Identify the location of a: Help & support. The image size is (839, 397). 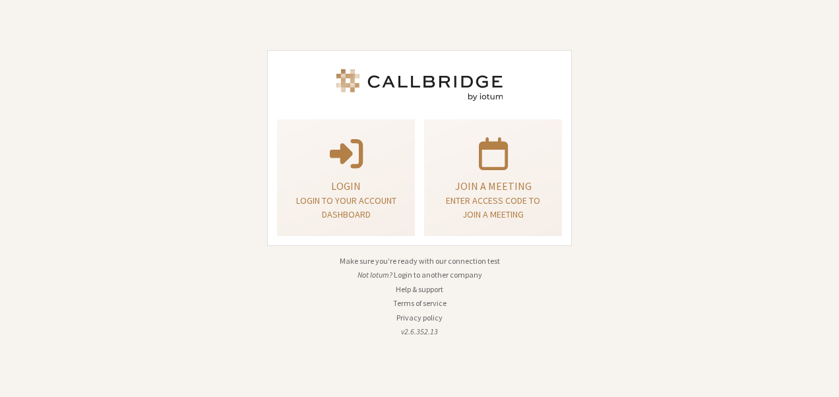
(419, 289).